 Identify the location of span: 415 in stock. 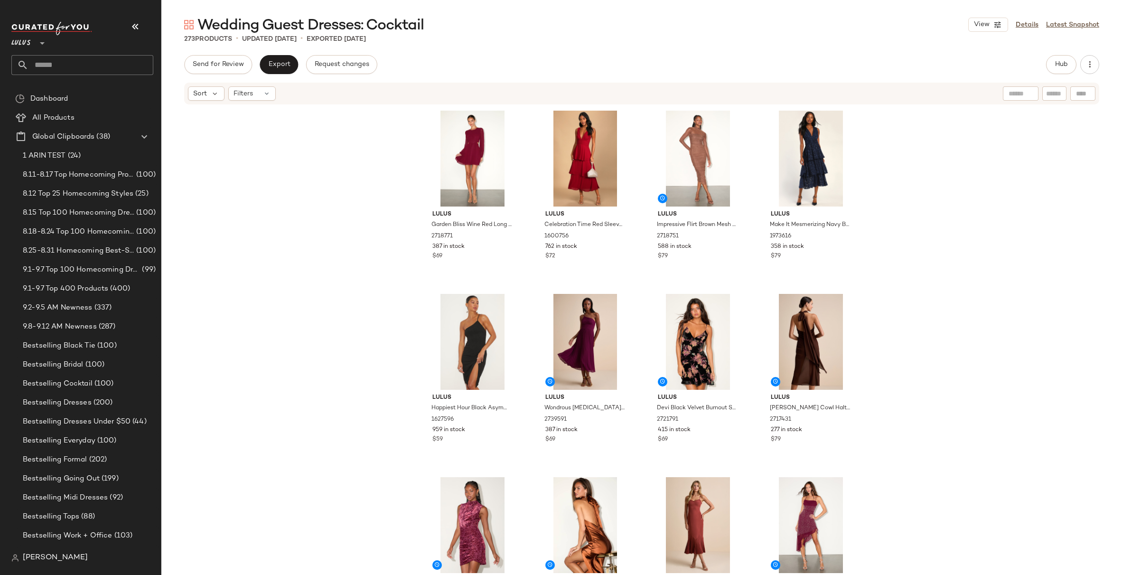
(674, 430).